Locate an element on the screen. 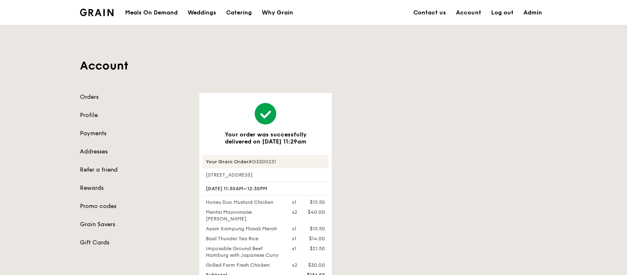  div: $14.00 is located at coordinates (317, 239).